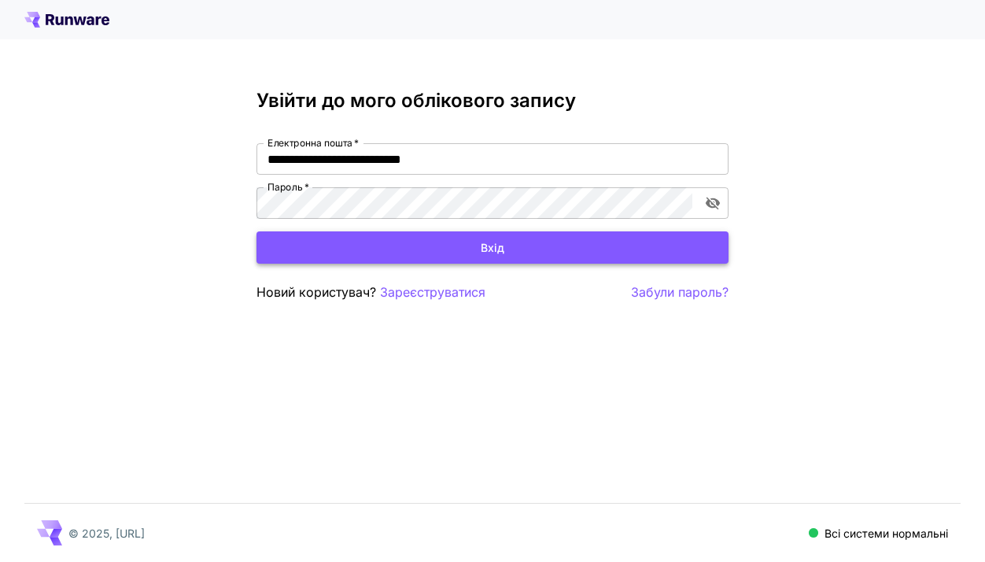 Image resolution: width=985 pixels, height=562 pixels. What do you see at coordinates (433, 292) in the screenshot?
I see `button: Зареєструватися` at bounding box center [433, 292].